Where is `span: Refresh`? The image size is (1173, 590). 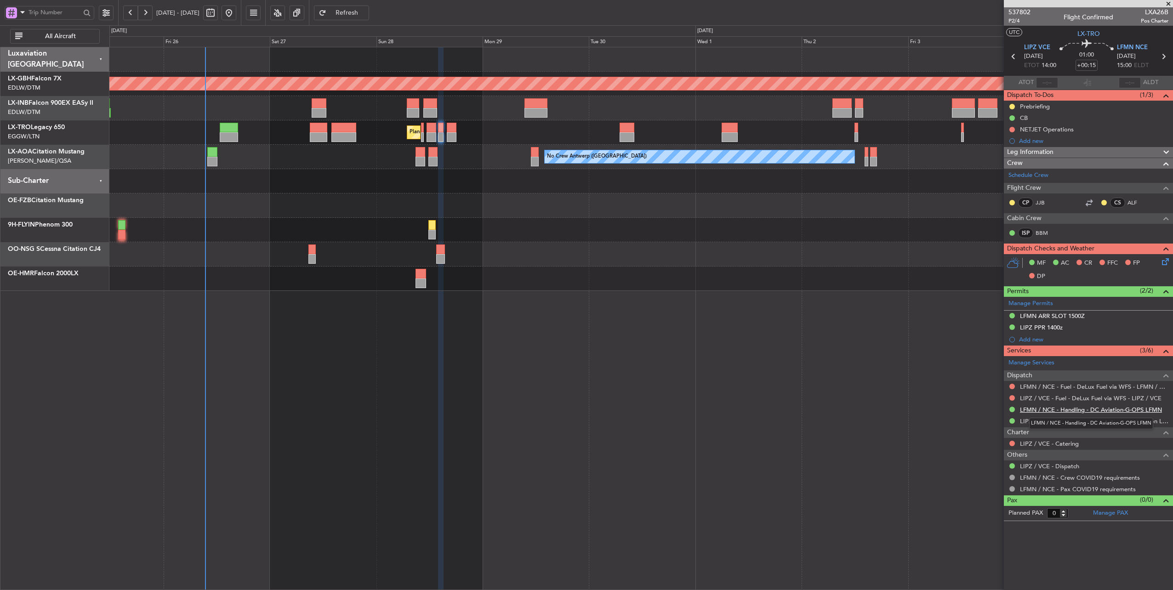
span: Refresh is located at coordinates (347, 13).